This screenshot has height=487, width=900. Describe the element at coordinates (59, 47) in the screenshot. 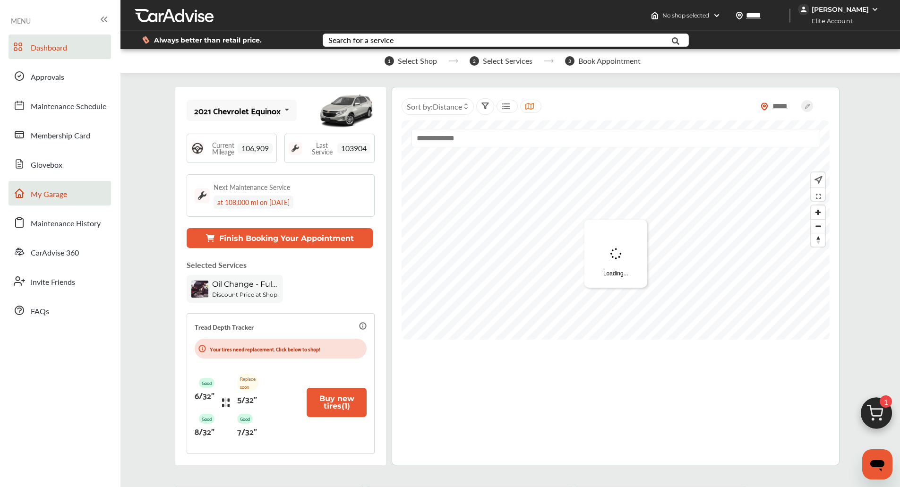

I see `a: Dashboard` at that location.